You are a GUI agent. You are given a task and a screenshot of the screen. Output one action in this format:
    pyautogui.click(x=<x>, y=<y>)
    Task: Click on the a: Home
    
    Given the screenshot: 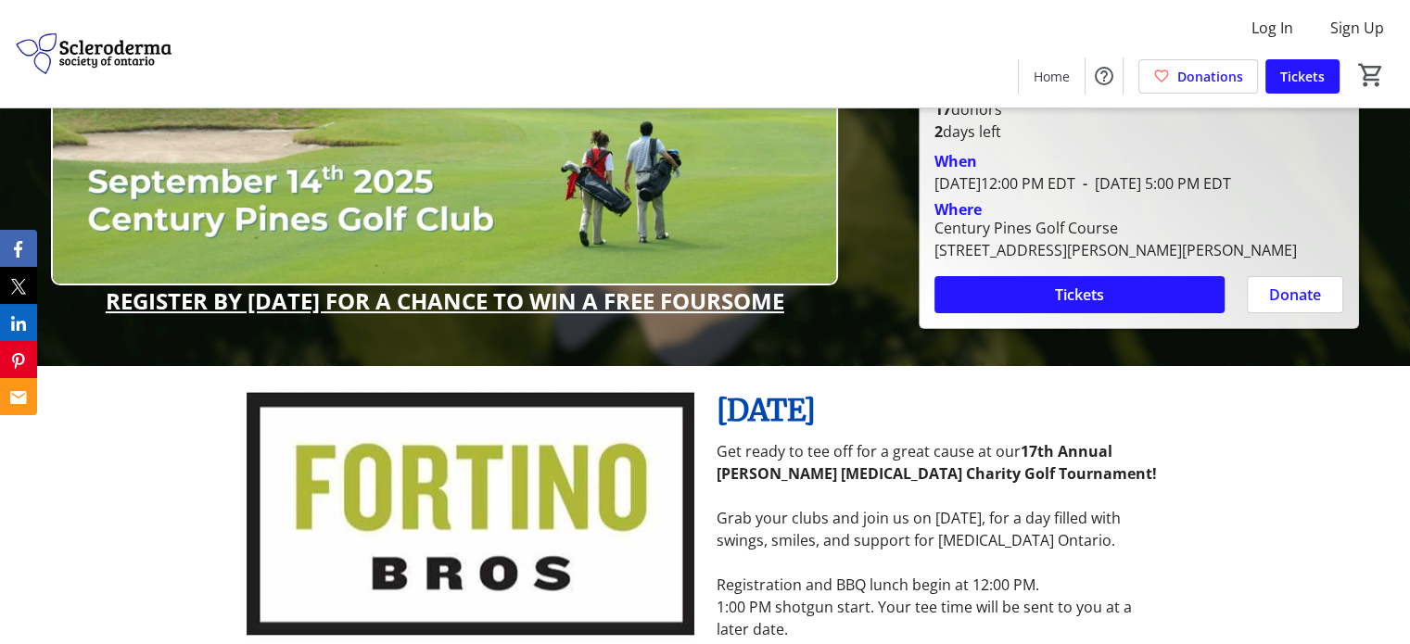 What is the action you would take?
    pyautogui.click(x=1051, y=76)
    